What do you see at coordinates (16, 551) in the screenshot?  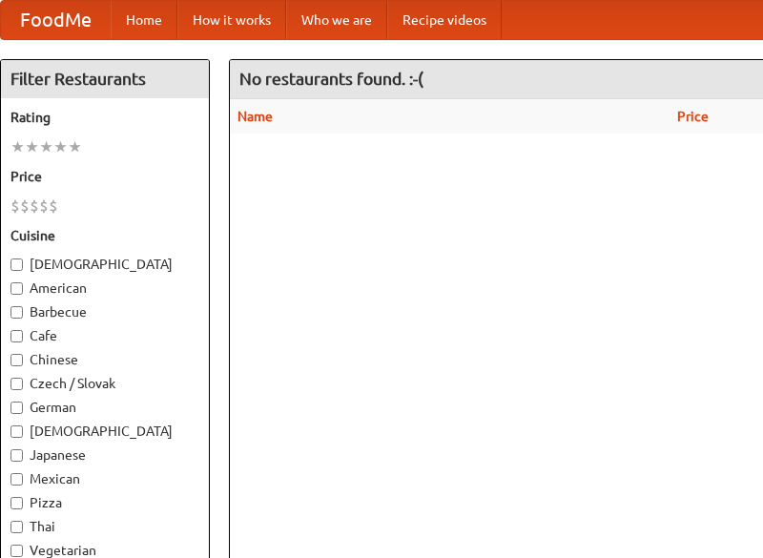 I see `input: Vegetarian` at bounding box center [16, 551].